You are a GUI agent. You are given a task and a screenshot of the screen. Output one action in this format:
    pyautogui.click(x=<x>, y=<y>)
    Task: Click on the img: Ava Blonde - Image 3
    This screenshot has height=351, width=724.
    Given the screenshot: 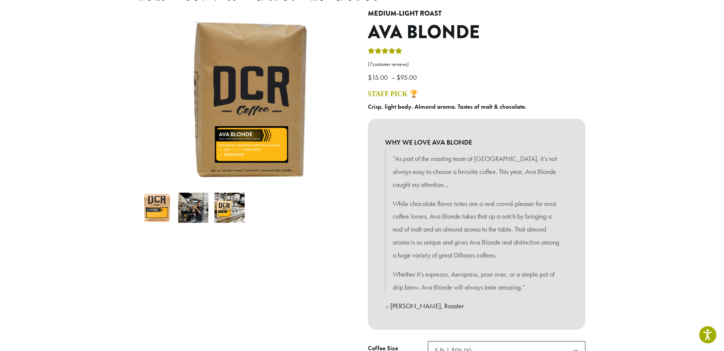 What is the action you would take?
    pyautogui.click(x=229, y=208)
    